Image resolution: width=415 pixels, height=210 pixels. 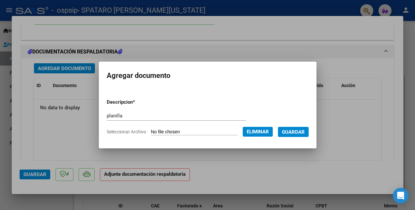 What do you see at coordinates (293, 132) in the screenshot?
I see `span: Guardar` at bounding box center [293, 132].